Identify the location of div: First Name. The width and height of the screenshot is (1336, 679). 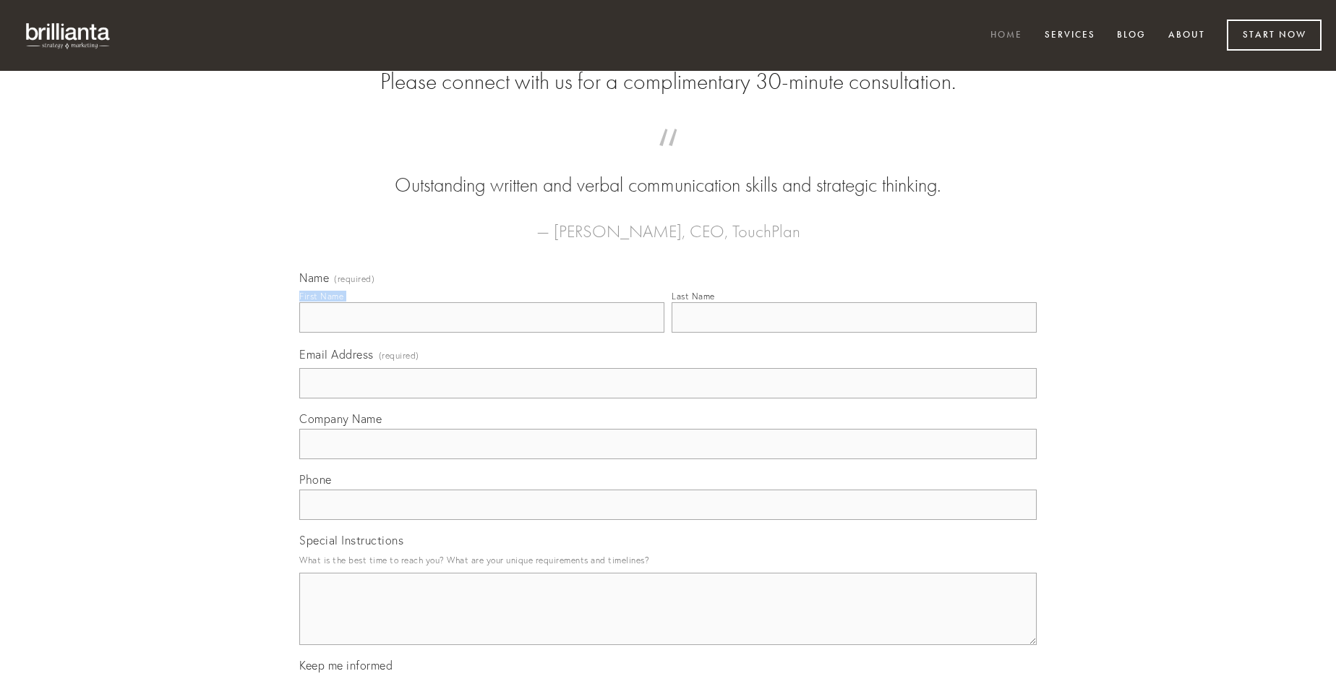
(321, 296).